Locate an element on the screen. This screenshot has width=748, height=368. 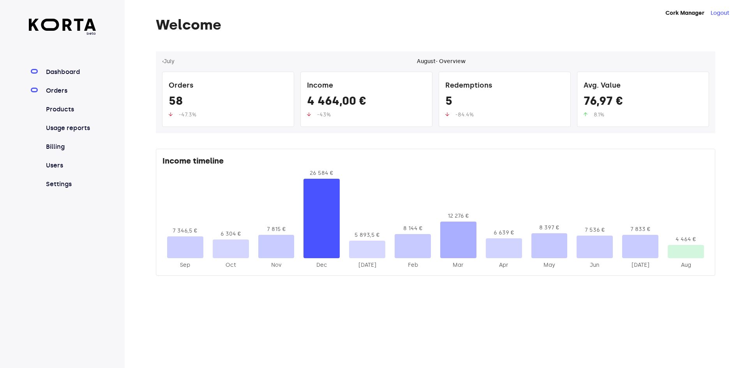
div: 7 346,5 € is located at coordinates (185, 231).